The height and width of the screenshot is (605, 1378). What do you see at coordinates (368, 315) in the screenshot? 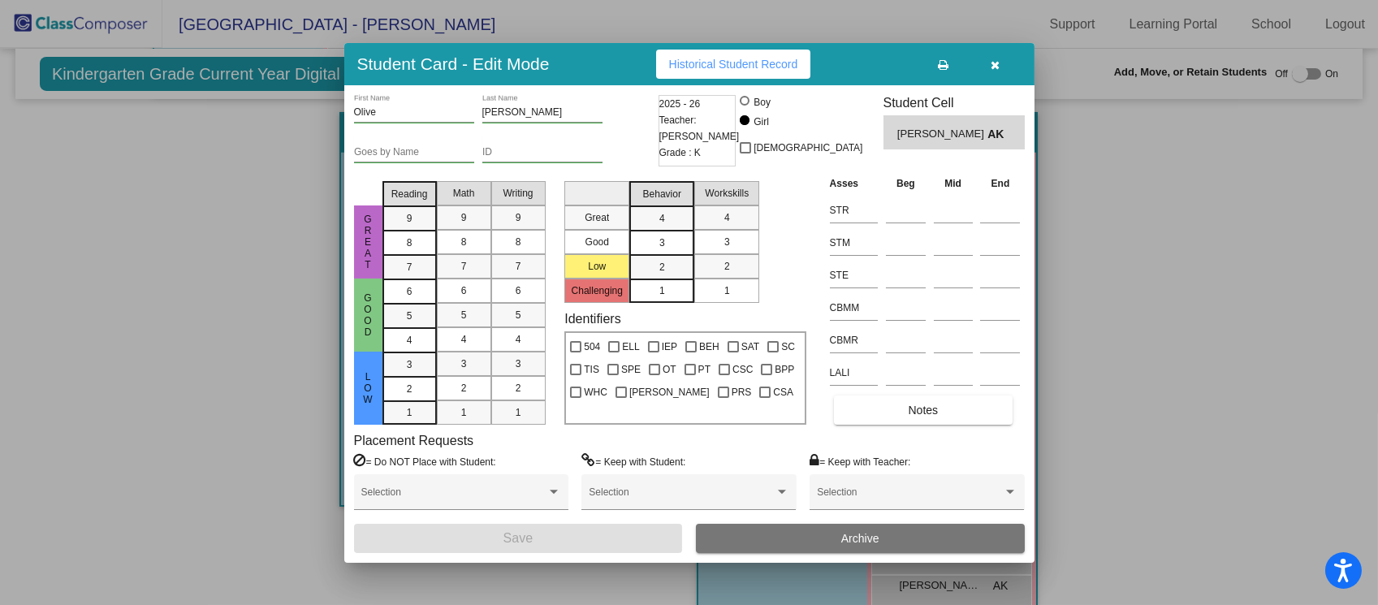
I see `span: Good` at bounding box center [368, 315].